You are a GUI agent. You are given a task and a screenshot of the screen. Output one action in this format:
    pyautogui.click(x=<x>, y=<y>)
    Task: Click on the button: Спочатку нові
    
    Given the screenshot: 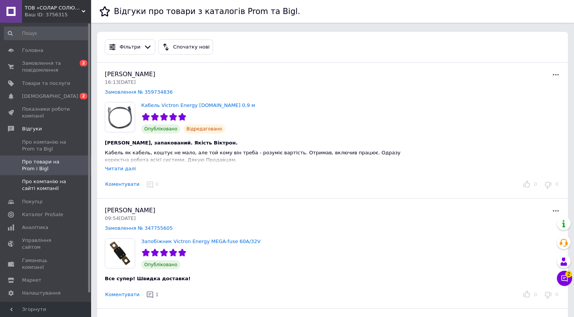 What is the action you would take?
    pyautogui.click(x=186, y=47)
    